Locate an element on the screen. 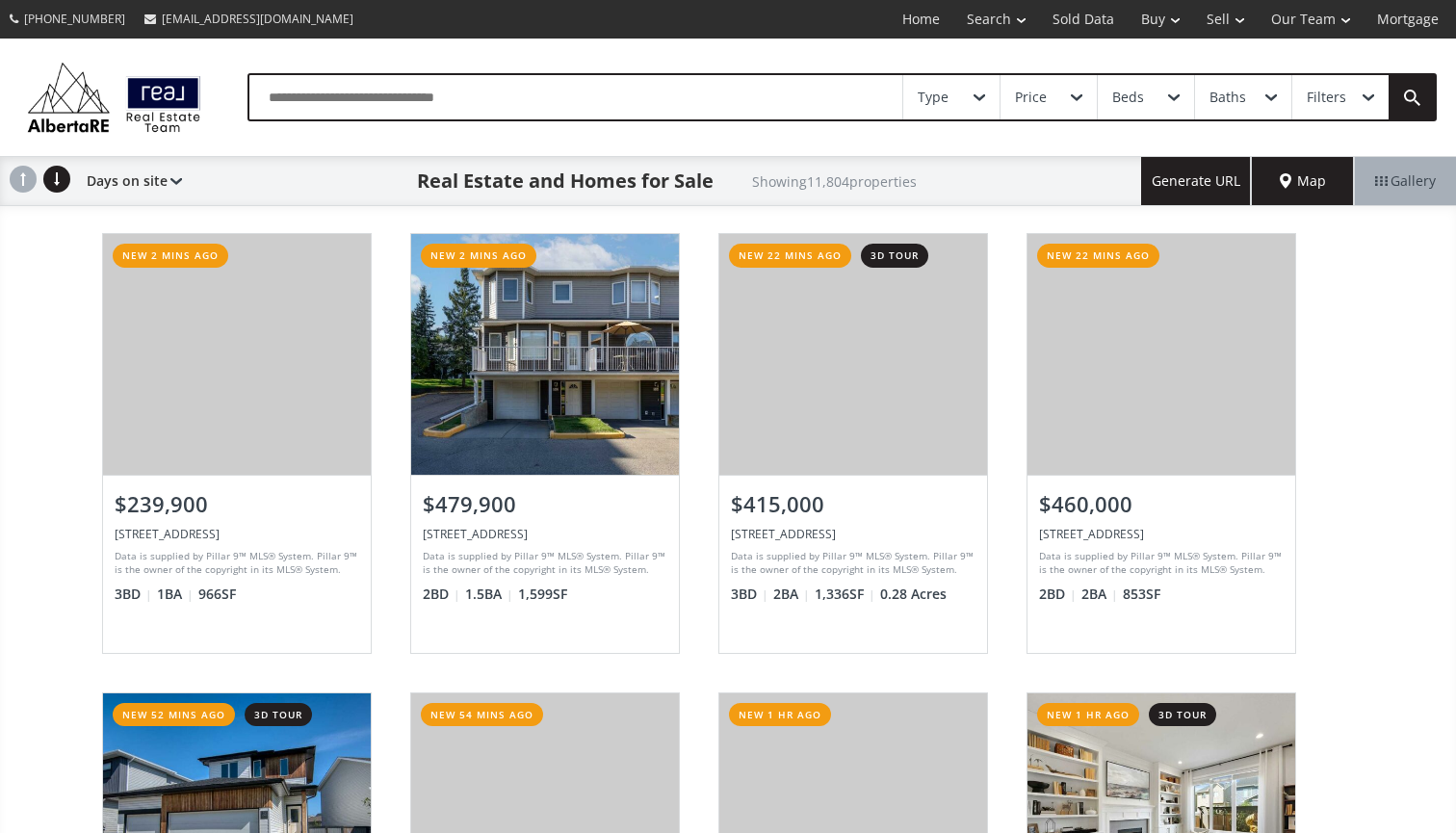 Image resolution: width=1456 pixels, height=833 pixels. button: Generate URL is located at coordinates (1196, 181).